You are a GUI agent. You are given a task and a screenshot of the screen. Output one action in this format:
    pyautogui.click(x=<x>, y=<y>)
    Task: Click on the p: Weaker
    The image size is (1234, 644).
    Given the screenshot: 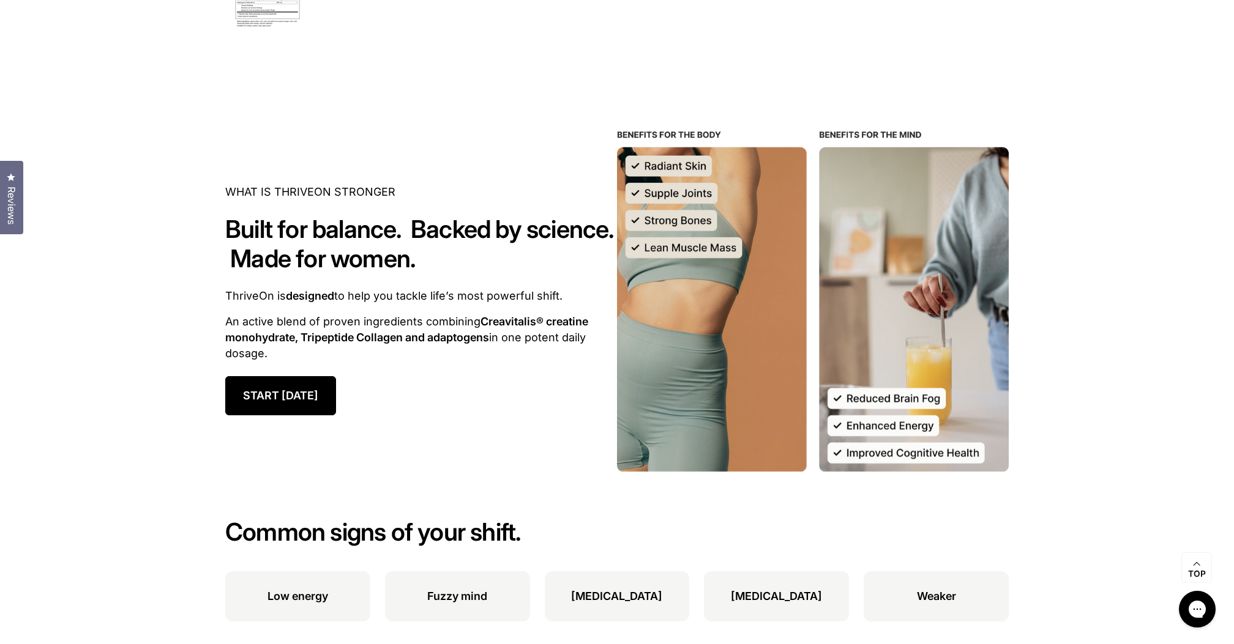 What is the action you would take?
    pyautogui.click(x=936, y=597)
    